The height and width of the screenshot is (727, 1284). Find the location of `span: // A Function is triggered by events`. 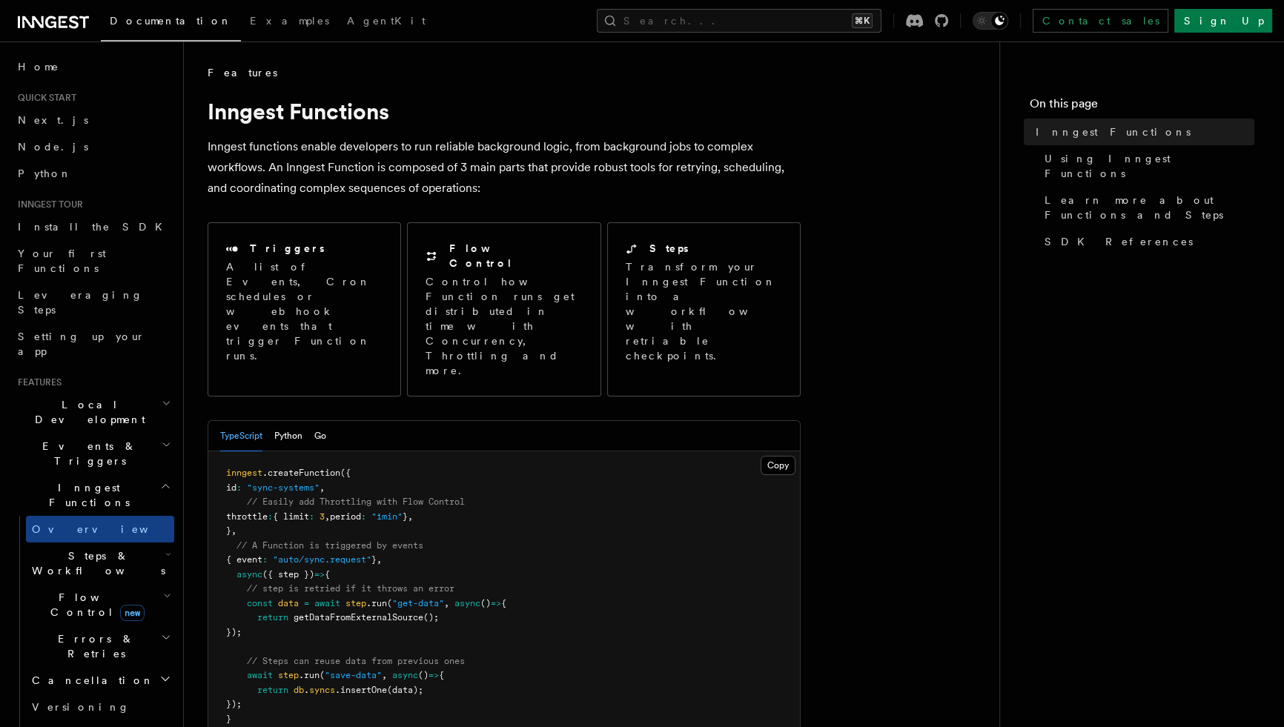

span: // A Function is triggered by events is located at coordinates (330, 546).